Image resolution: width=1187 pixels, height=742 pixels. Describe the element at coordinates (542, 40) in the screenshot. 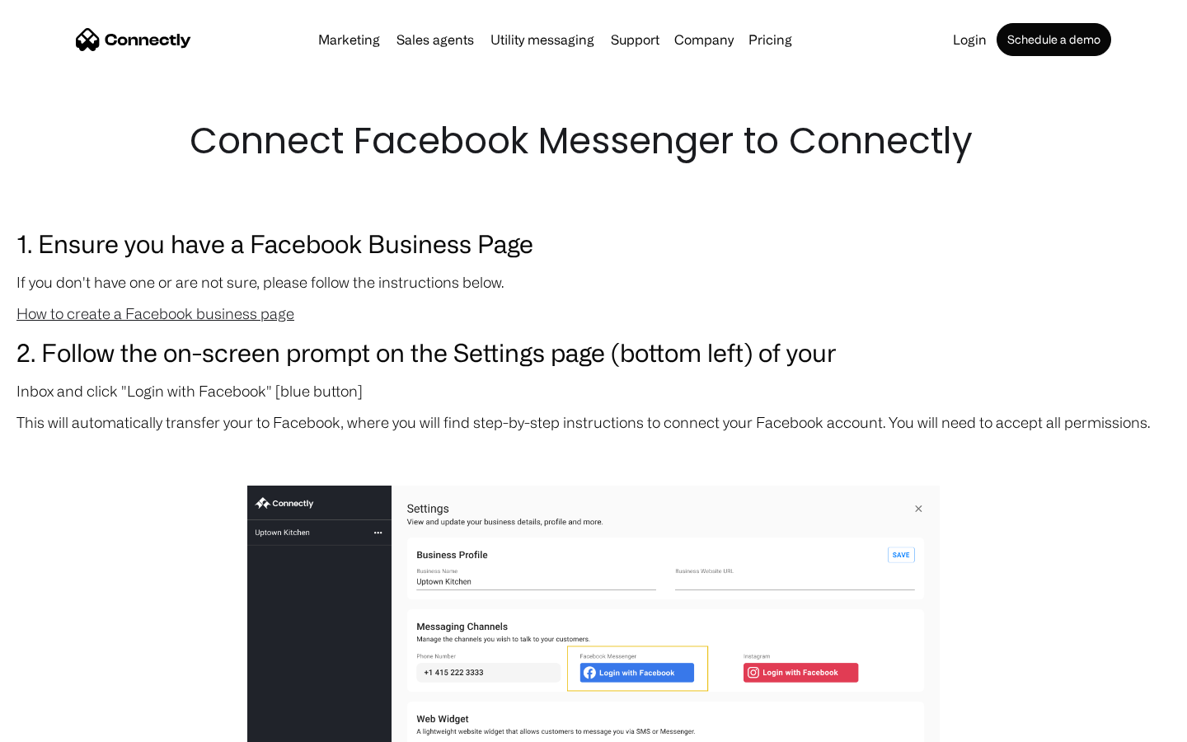

I see `a: Utility messaging` at that location.